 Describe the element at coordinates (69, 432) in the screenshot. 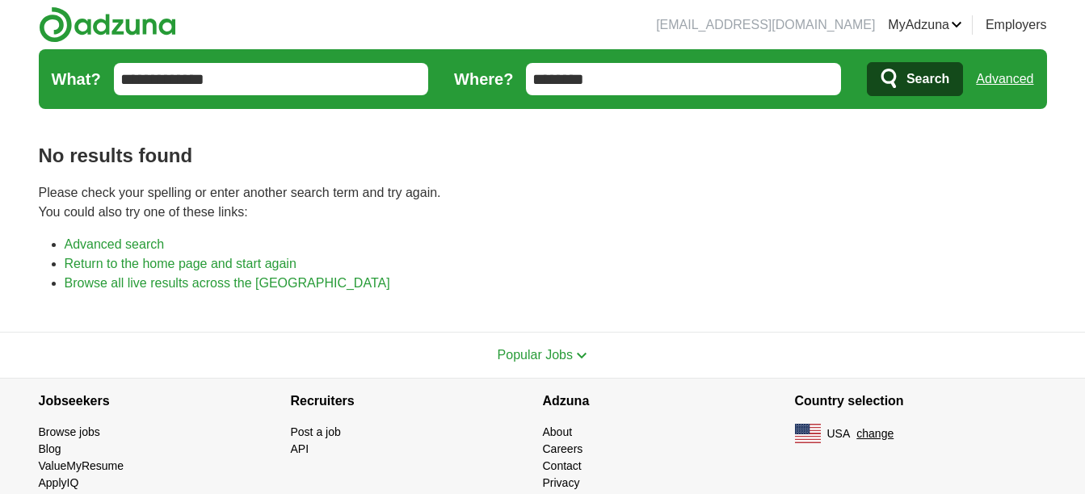

I see `a: Browse jobs` at that location.